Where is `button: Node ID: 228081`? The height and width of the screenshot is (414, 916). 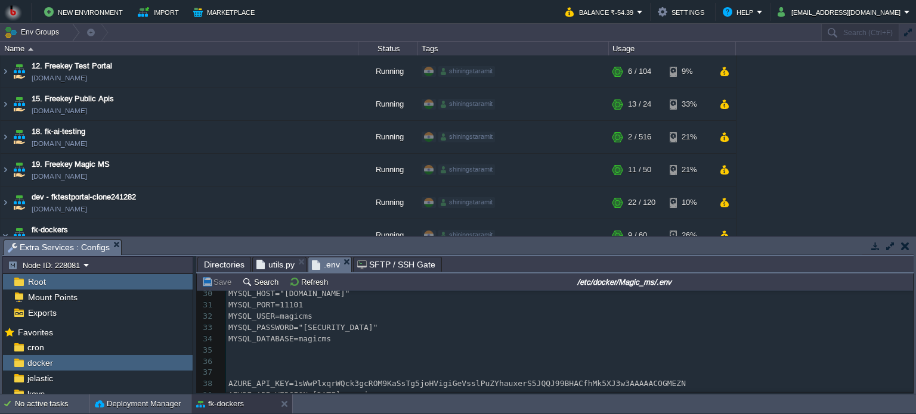 button: Node ID: 228081 is located at coordinates (45, 265).